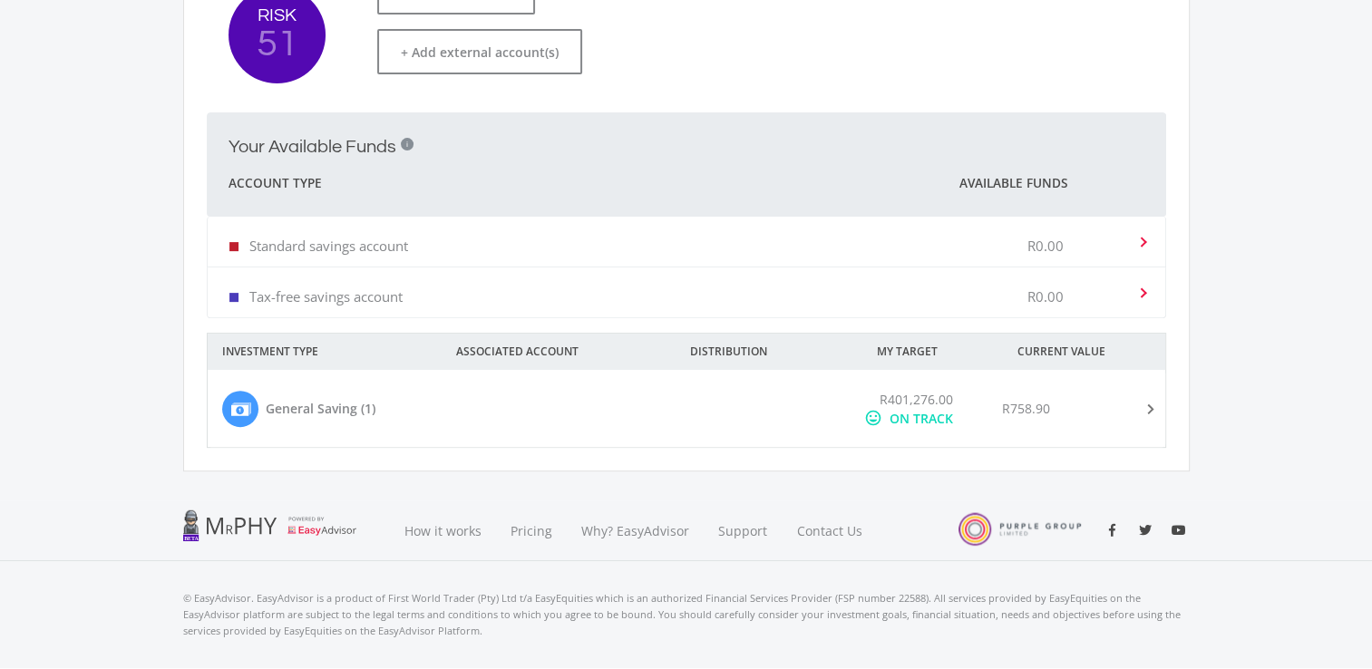 The height and width of the screenshot is (669, 1372). I want to click on mat-expansion-panel-header: Standard savings account R0.00, so click(686, 241).